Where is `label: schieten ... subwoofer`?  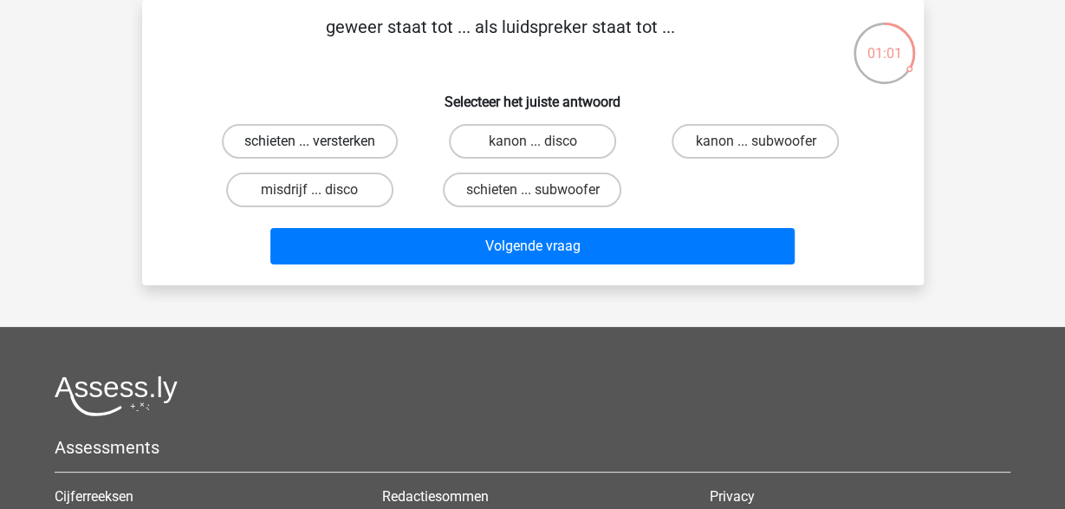
label: schieten ... subwoofer is located at coordinates (532, 190).